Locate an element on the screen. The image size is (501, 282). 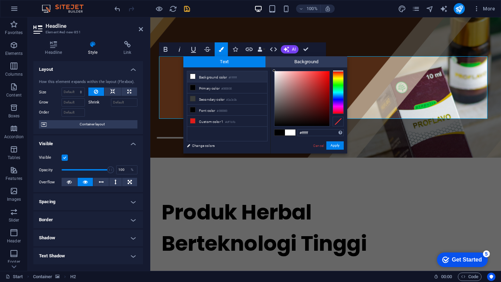
label: Grow is located at coordinates (50, 103).